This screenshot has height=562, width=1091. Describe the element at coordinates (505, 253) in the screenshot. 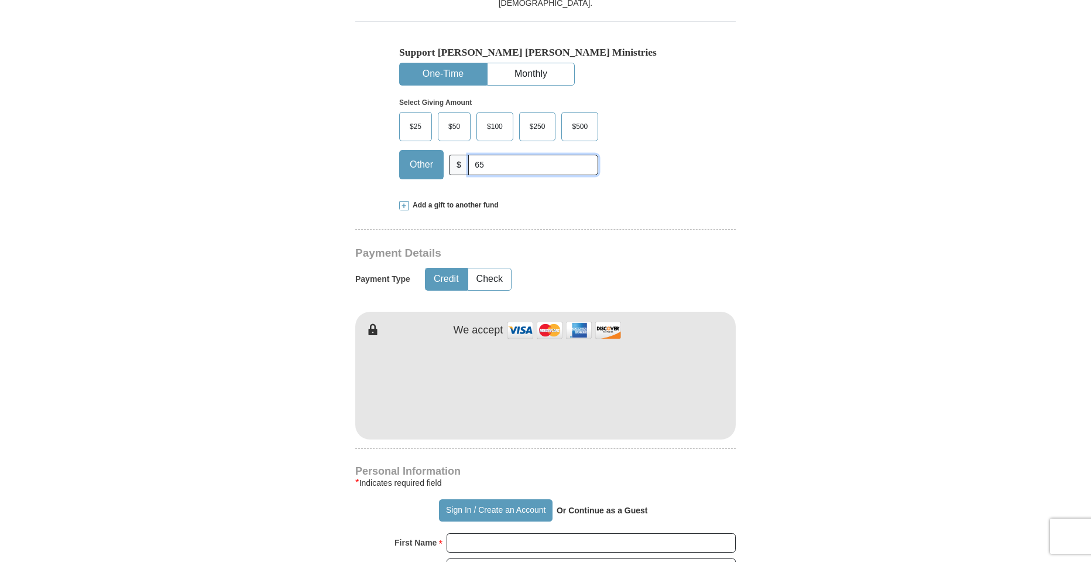

I see `h3: Payment Details` at that location.